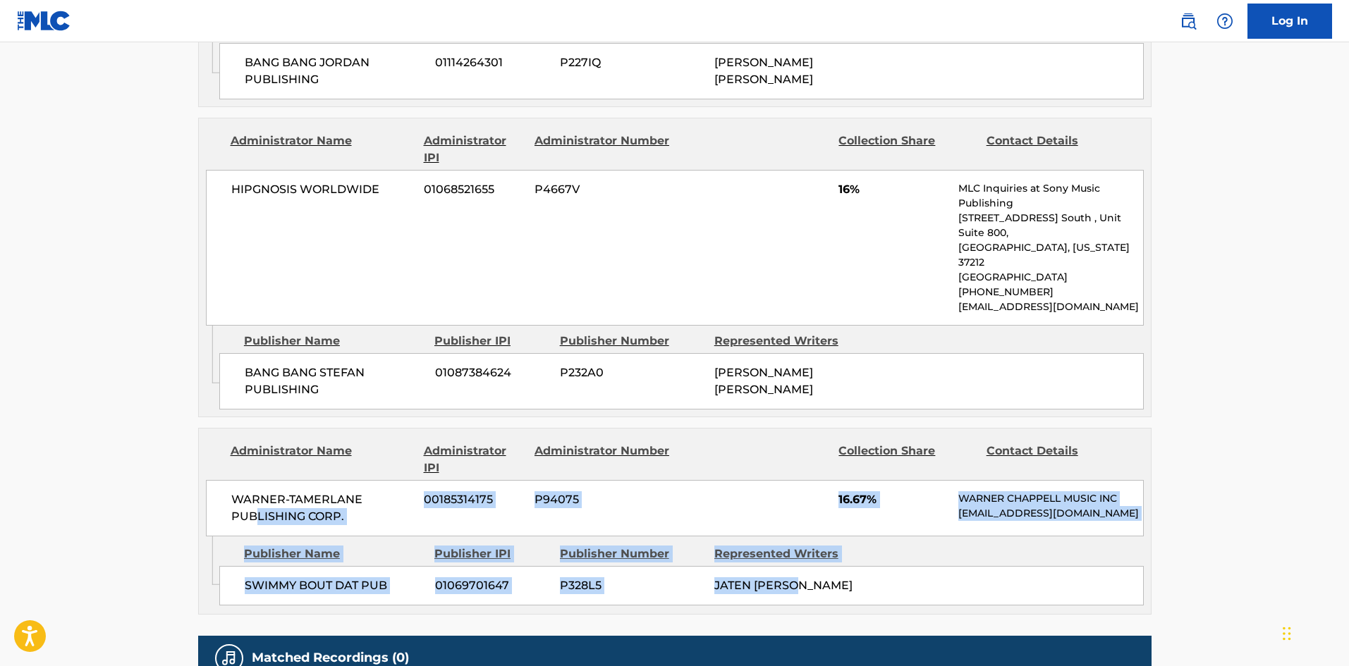 The image size is (1349, 666). I want to click on span: P232A0, so click(632, 373).